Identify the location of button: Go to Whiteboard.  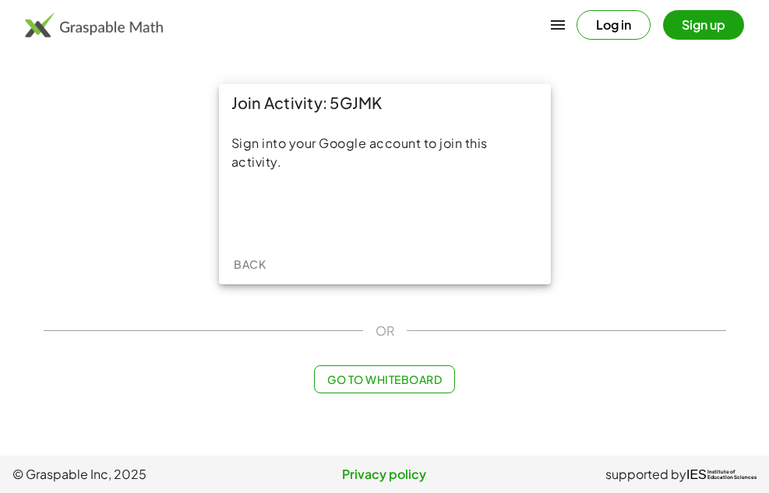
(384, 379).